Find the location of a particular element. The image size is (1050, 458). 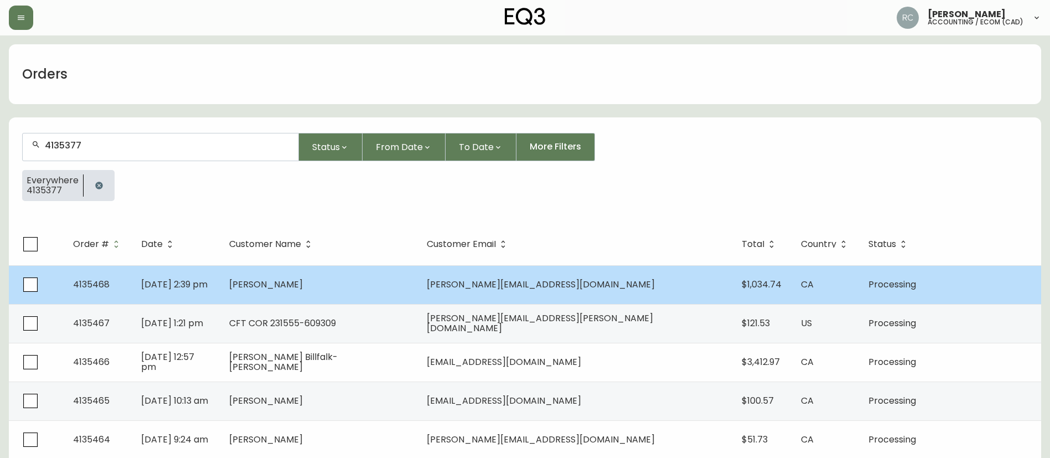

span: 4135464 is located at coordinates (91, 439).